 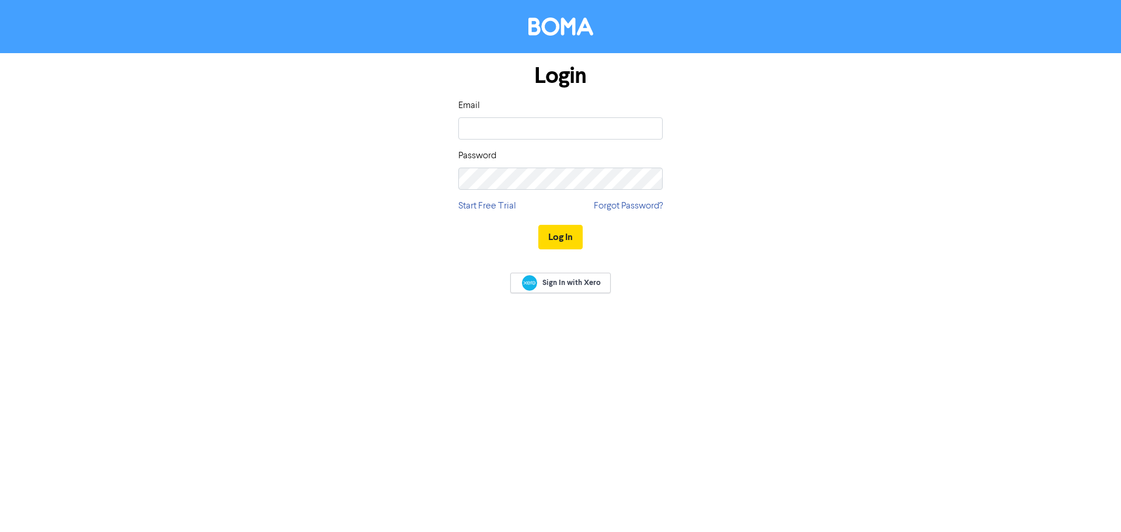 What do you see at coordinates (561, 26) in the screenshot?
I see `img: BOMA Logo` at bounding box center [561, 26].